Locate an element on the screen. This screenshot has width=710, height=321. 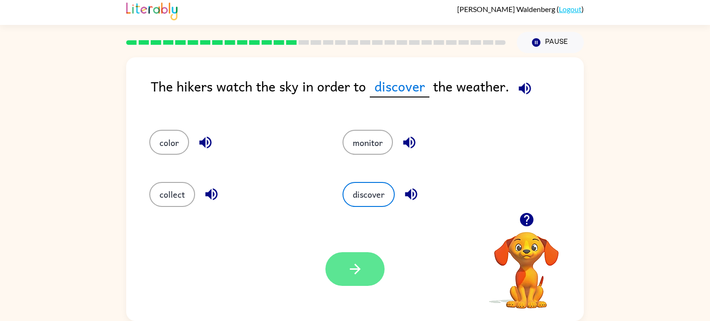
button: discover is located at coordinates (368, 195).